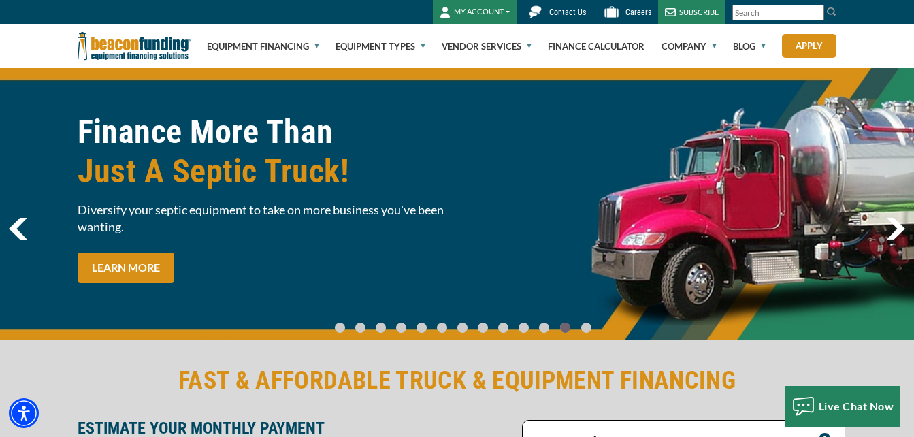 The width and height of the screenshot is (914, 437). I want to click on a: Go To Slide 9, so click(523, 327).